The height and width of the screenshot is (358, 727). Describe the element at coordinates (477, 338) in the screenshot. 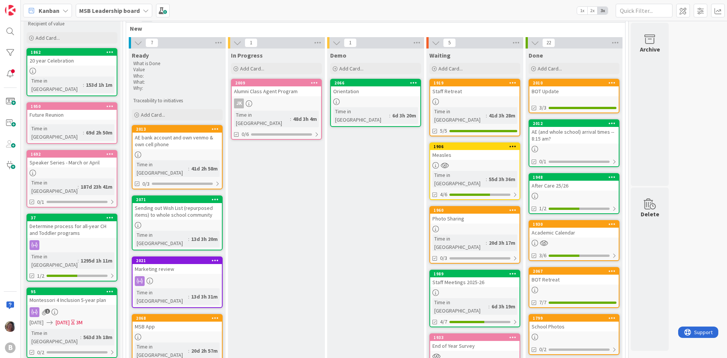

I see `div: 1933` at that location.